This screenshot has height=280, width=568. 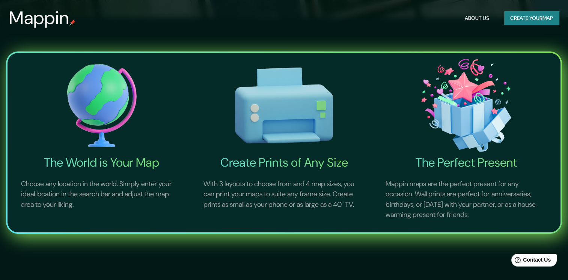 I want to click on h4: The World is Your Map, so click(x=102, y=163).